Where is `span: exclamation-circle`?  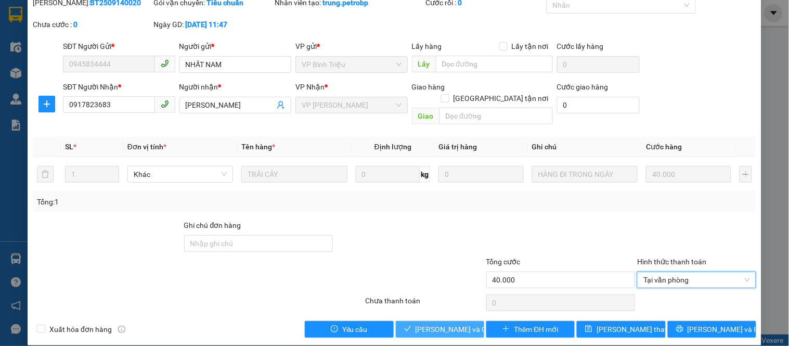
span: exclamation-circle is located at coordinates (334, 329).